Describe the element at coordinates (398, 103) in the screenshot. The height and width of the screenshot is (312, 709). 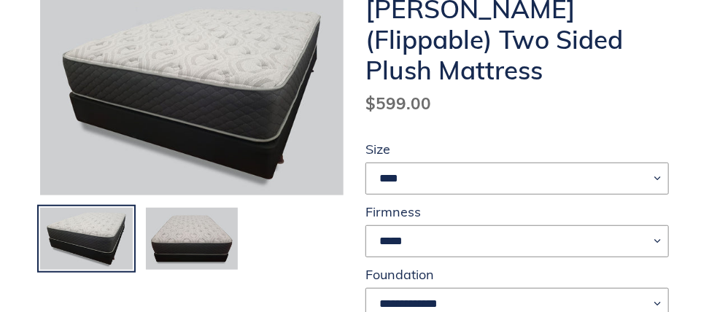
I see `span: $599.00` at that location.